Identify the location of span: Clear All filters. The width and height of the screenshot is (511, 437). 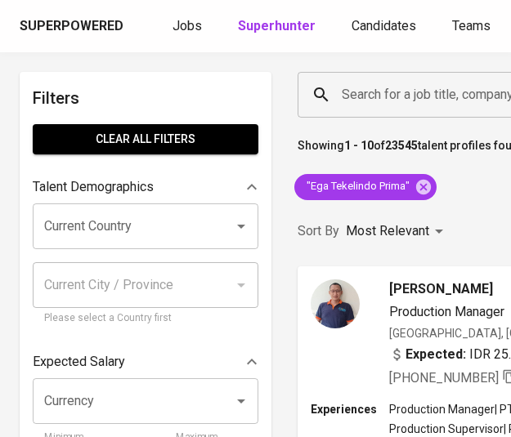
(145, 139).